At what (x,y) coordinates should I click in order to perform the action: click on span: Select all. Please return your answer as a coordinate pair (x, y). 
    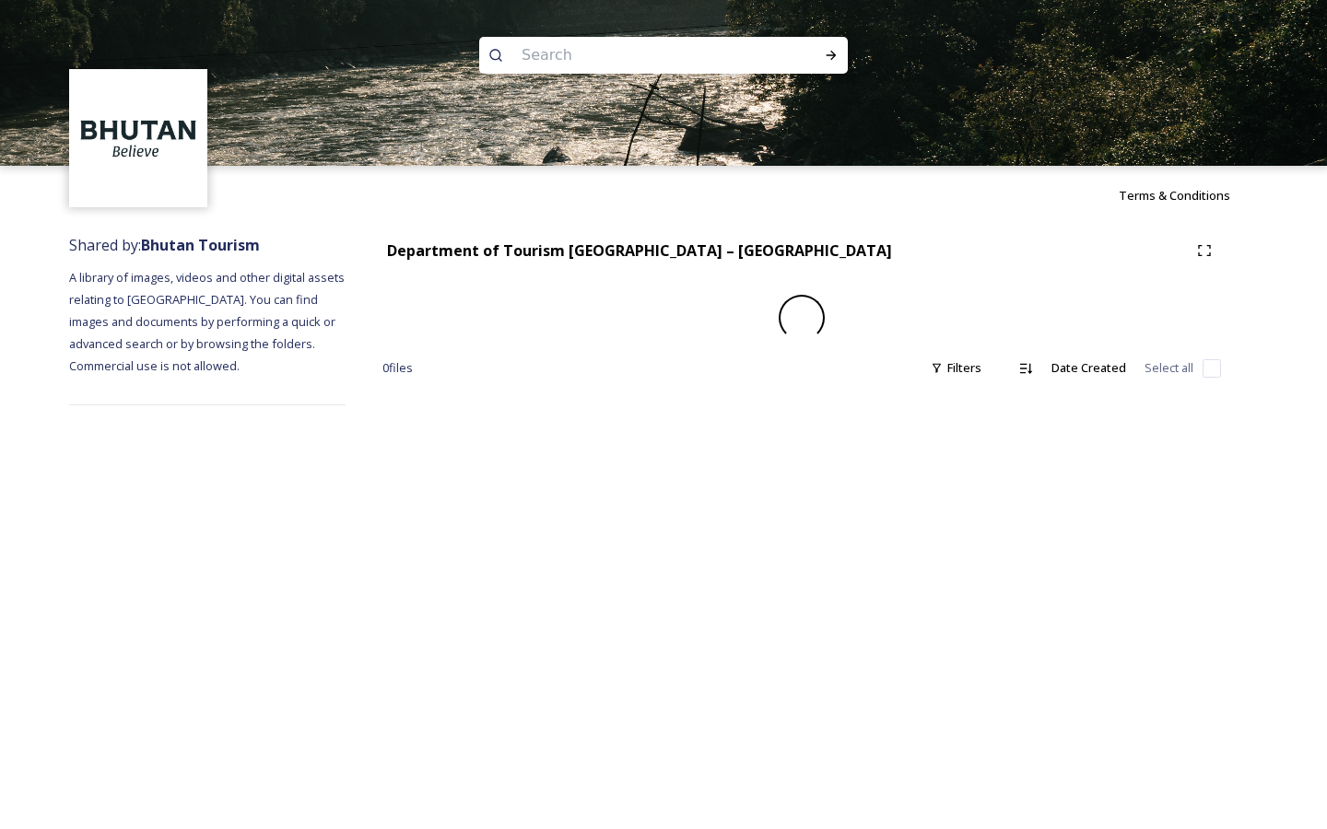
    Looking at the image, I should click on (1168, 368).